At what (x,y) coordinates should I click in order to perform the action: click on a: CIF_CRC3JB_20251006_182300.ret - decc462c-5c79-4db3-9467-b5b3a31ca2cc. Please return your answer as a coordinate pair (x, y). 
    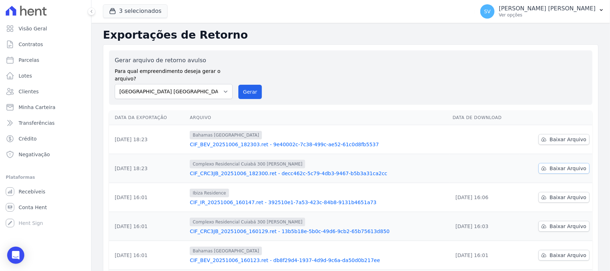
    Looking at the image, I should click on (318, 173).